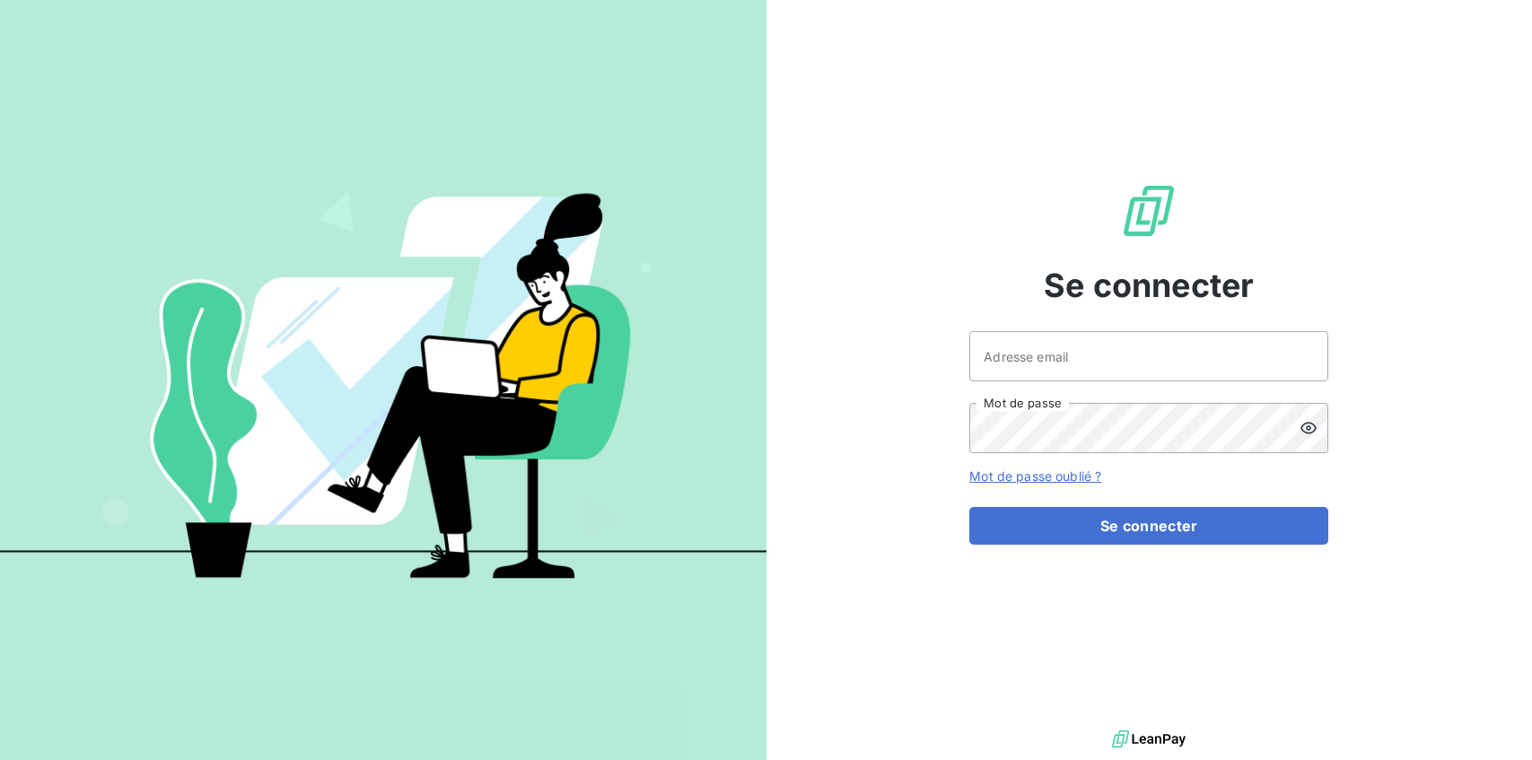  Describe the element at coordinates (1149, 740) in the screenshot. I see `img: logo` at that location.